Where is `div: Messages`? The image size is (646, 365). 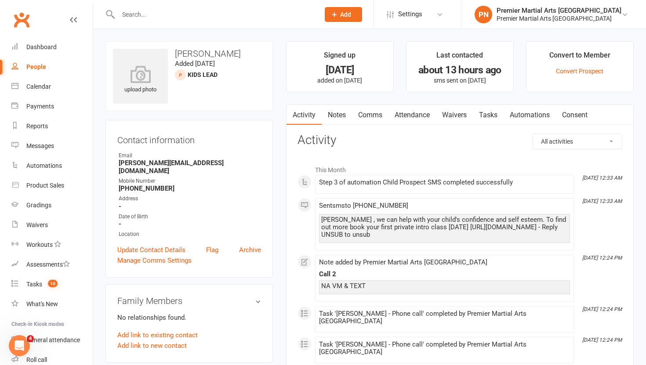 div: Messages is located at coordinates (40, 146).